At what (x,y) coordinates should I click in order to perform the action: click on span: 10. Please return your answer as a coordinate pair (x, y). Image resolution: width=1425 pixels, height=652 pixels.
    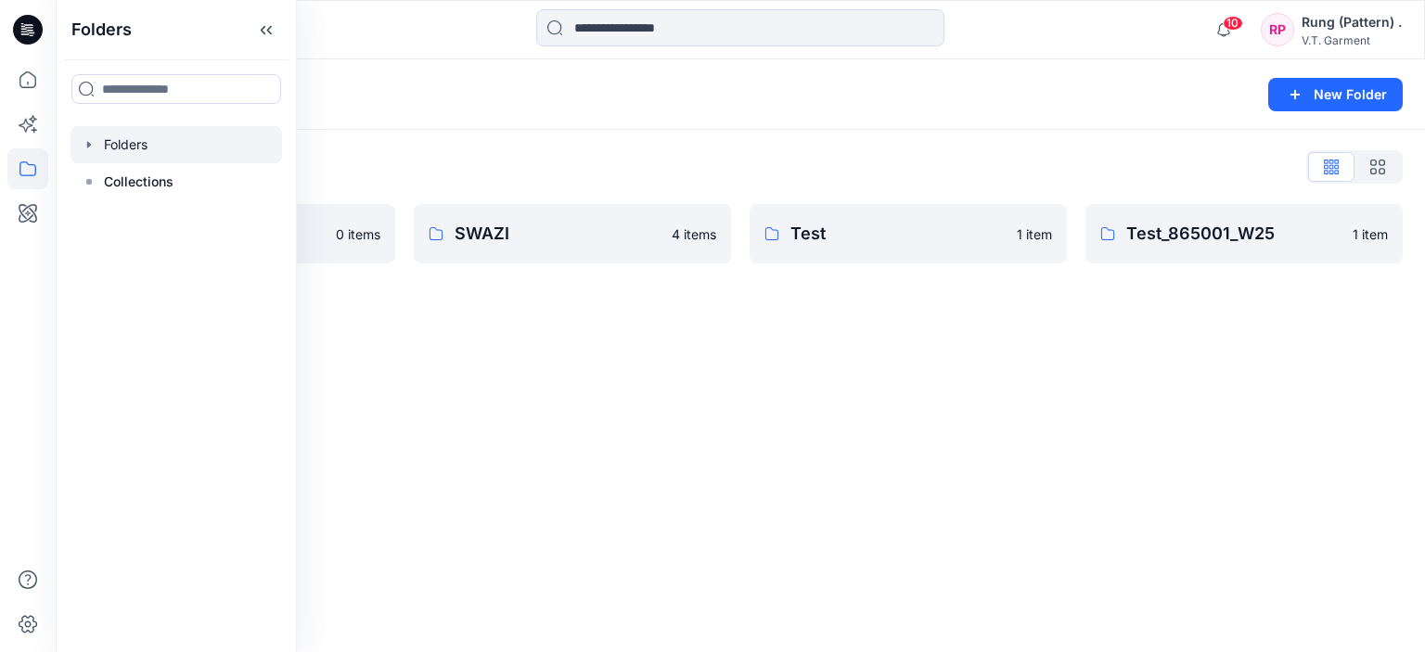
    Looking at the image, I should click on (1233, 23).